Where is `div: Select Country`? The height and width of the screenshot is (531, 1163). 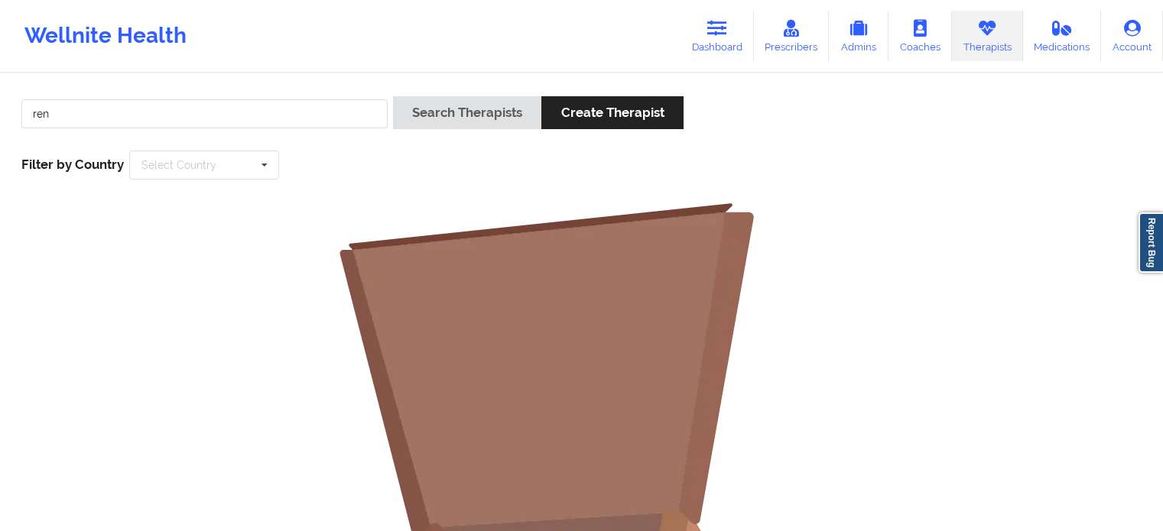
div: Select Country is located at coordinates (179, 165).